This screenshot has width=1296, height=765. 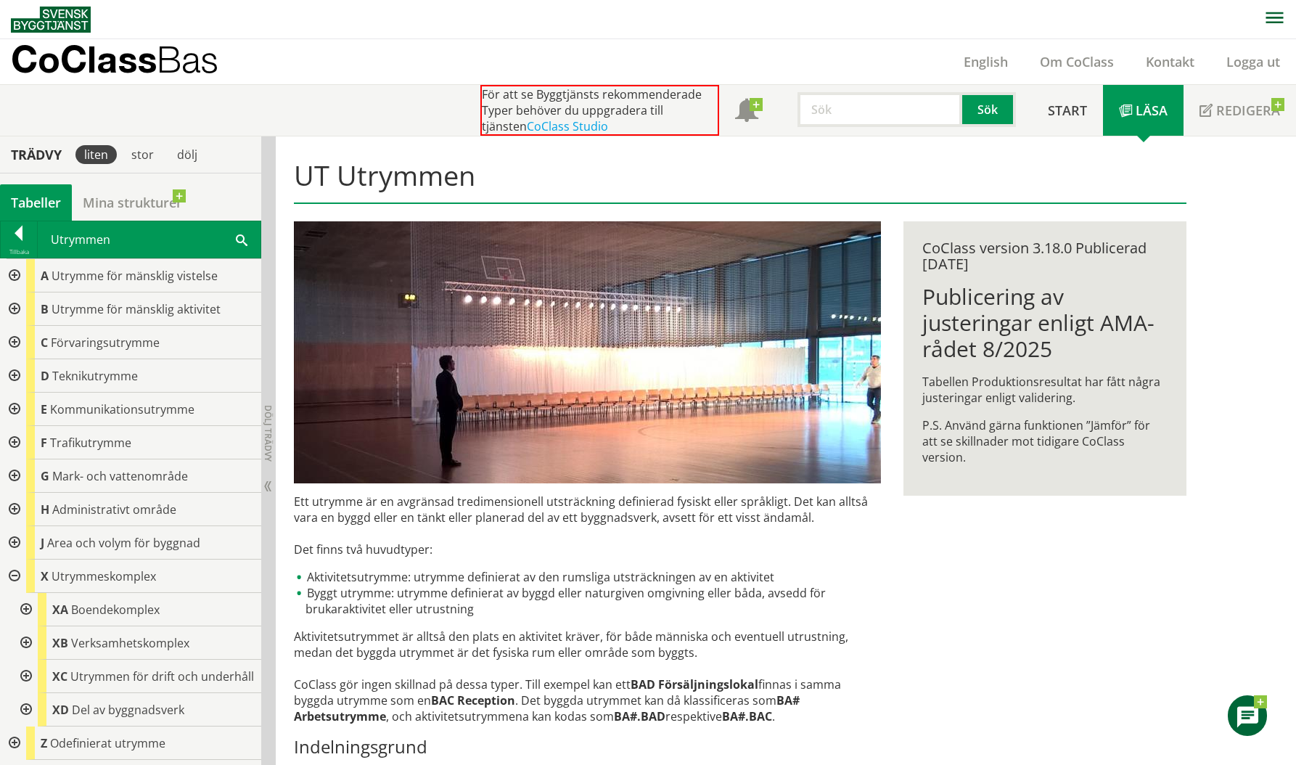 I want to click on a: Kontakt, so click(x=1170, y=62).